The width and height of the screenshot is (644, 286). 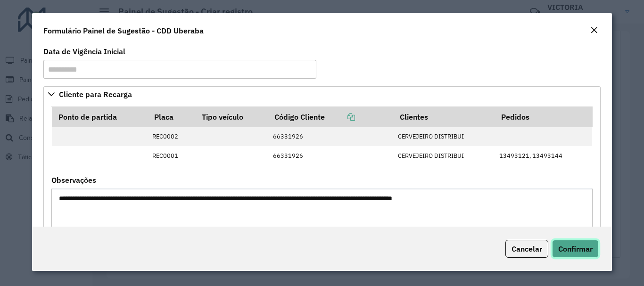 I want to click on h4: Formulário Painel de Sugestão - CDD Uberaba, so click(x=123, y=31).